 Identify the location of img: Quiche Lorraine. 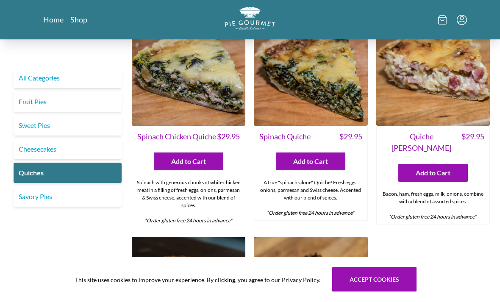
(433, 69).